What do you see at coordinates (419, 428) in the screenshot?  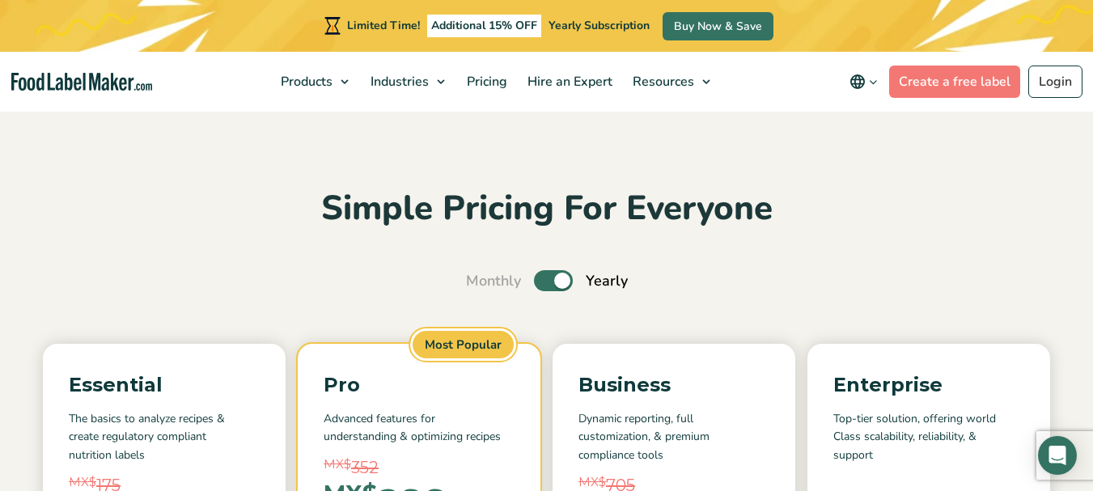 I see `p: Advanced features for understanding & optimizing recipes` at bounding box center [419, 428].